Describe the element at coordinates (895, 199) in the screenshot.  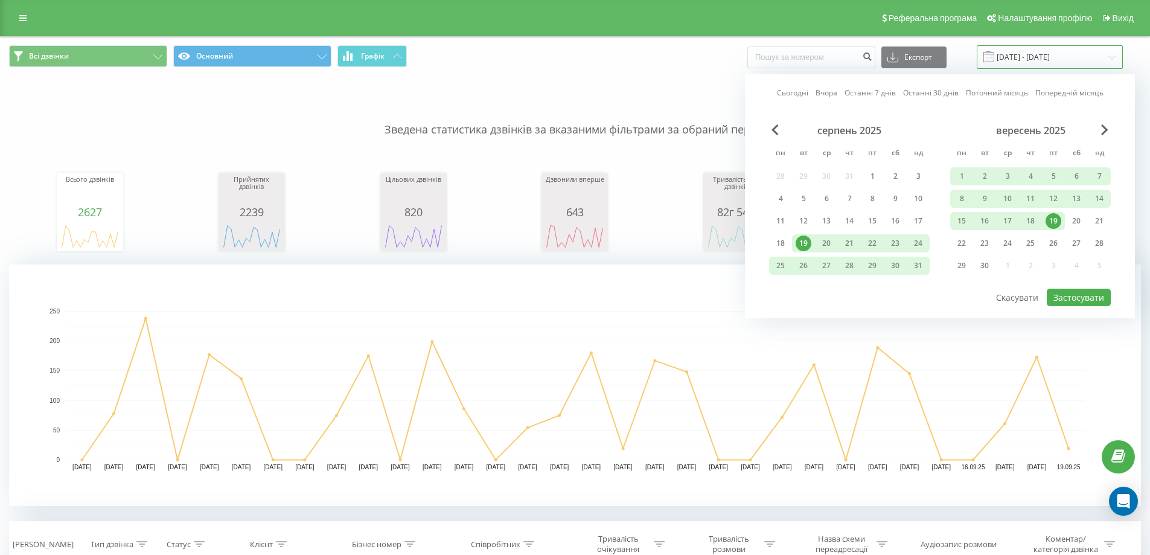
I see `div: сб 9 серп 2025 р.` at that location.